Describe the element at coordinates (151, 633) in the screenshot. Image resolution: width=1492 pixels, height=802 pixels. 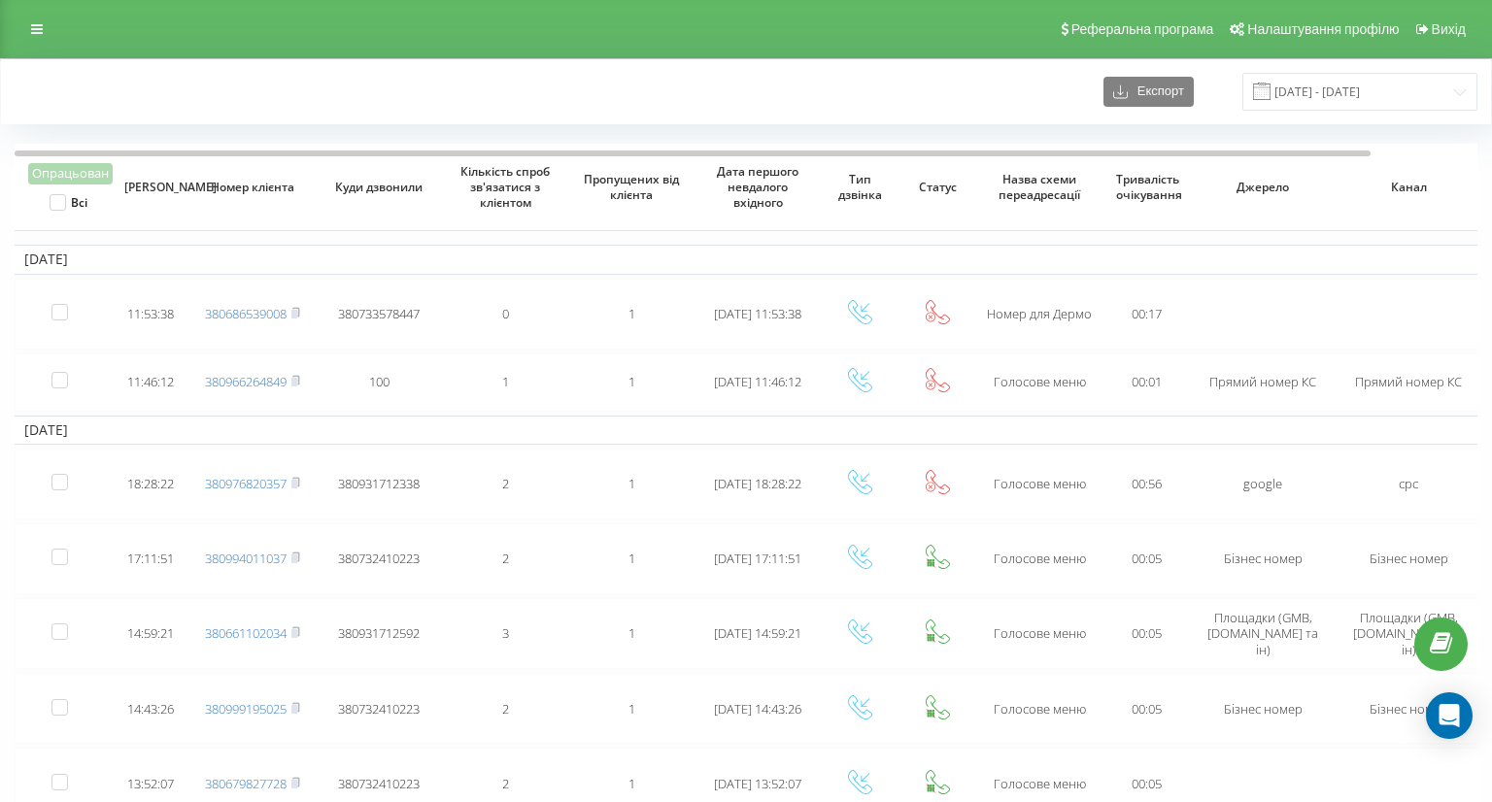
I see `td: 14:59:21` at that location.